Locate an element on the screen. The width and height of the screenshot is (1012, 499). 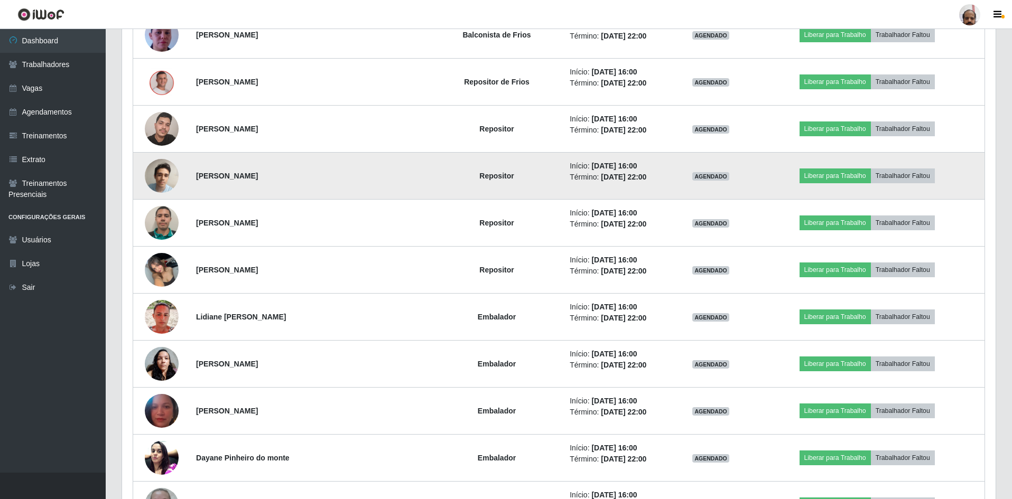
img: 1754455708839.jpeg is located at coordinates (162, 269).